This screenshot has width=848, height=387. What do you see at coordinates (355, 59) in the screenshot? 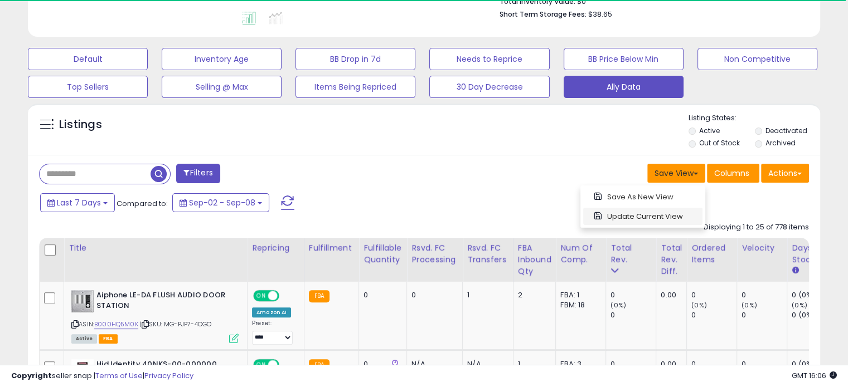
I see `button: BB Drop in 7d` at bounding box center [355, 59].